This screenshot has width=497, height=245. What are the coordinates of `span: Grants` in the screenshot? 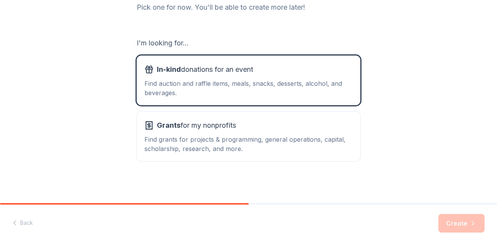 It's located at (168, 125).